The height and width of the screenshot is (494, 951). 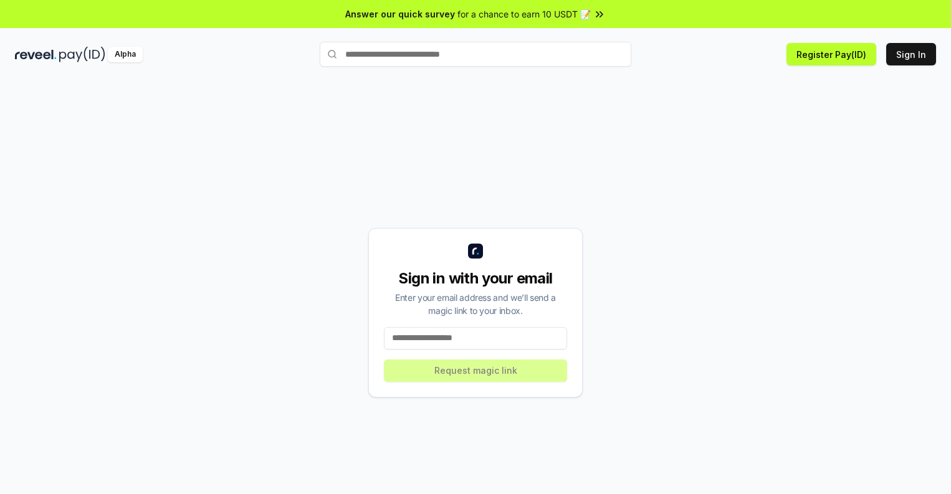 I want to click on img: logo_small, so click(x=476, y=251).